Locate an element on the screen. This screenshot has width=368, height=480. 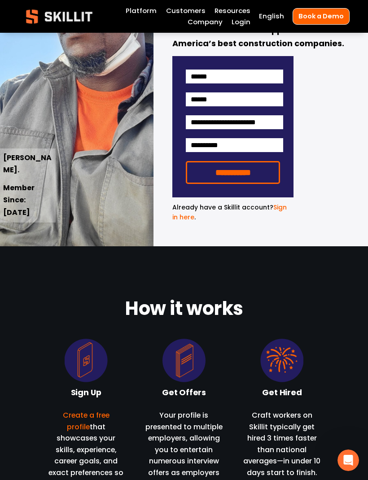
a: folder dropdown is located at coordinates (232, 10).